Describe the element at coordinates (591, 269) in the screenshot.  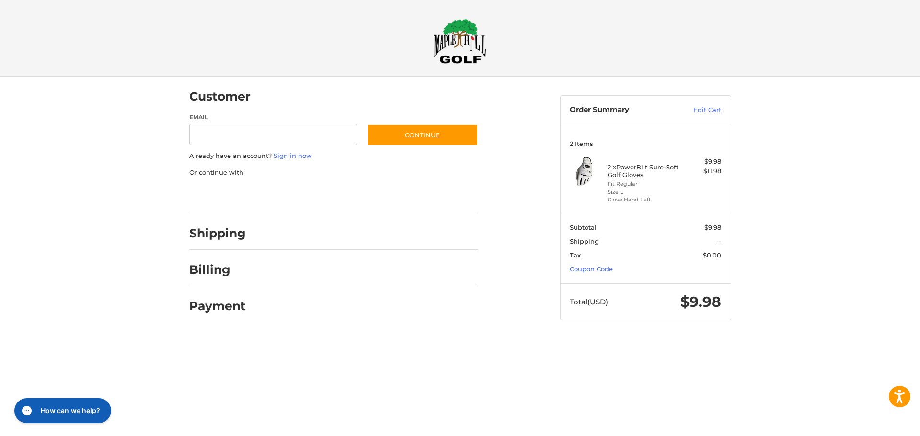
I see `a: Coupon Code` at that location.